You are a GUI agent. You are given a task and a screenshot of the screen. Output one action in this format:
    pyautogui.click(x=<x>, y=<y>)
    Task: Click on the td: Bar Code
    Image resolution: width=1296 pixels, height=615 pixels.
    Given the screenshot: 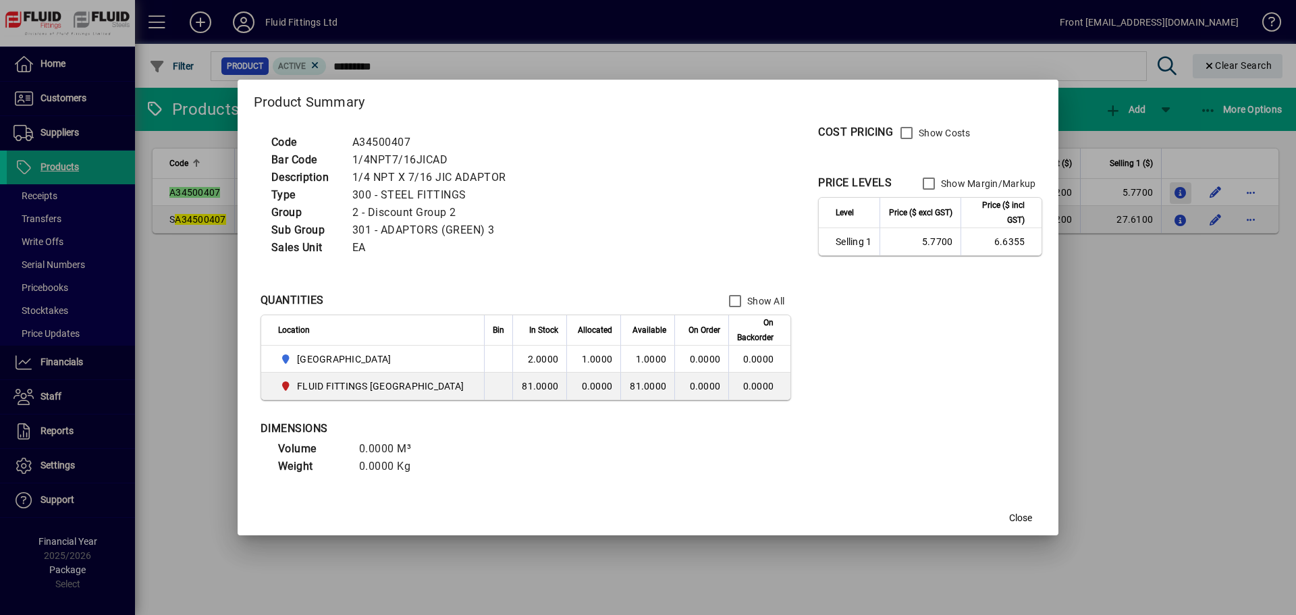 What is the action you would take?
    pyautogui.click(x=305, y=160)
    